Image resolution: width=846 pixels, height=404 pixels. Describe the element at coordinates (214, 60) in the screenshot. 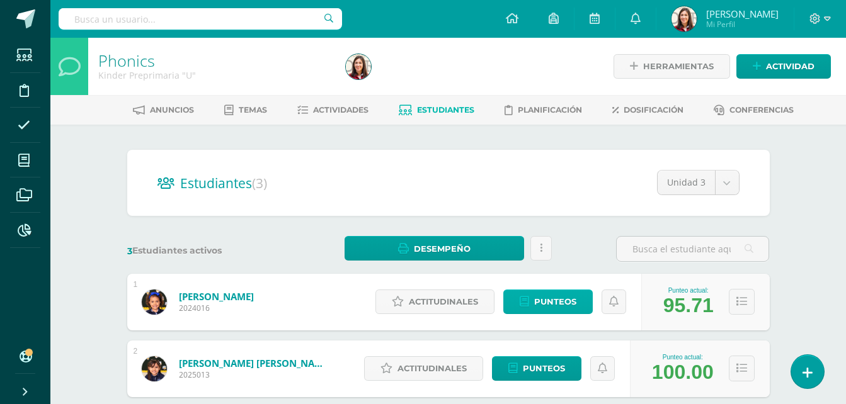

I see `h1: Phonics` at that location.